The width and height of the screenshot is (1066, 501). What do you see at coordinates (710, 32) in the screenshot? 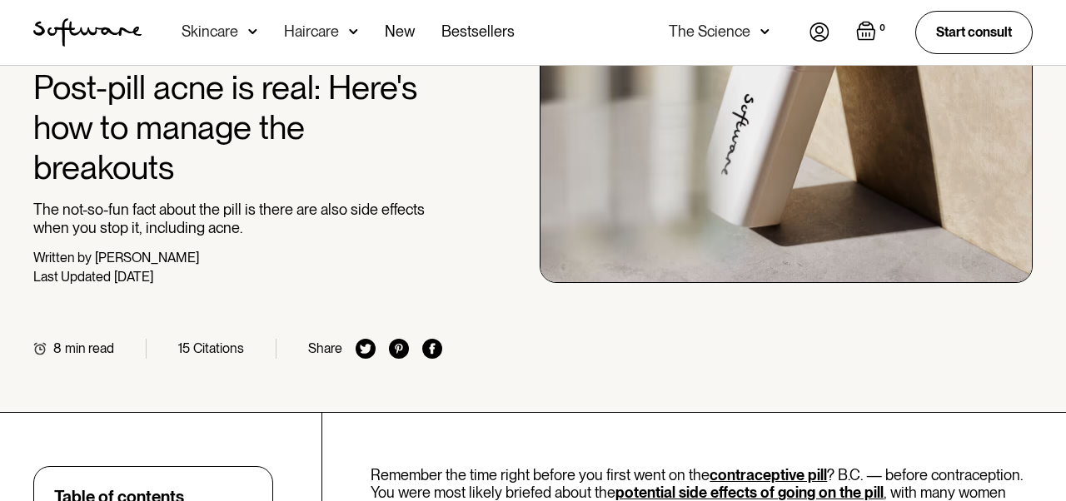
I see `div: The Science` at bounding box center [710, 32].